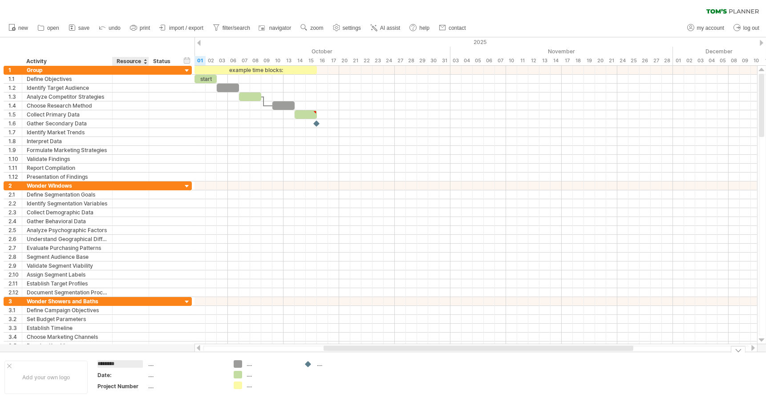 The height and width of the screenshot is (402, 766). Describe the element at coordinates (15, 186) in the screenshot. I see `div: 2` at that location.